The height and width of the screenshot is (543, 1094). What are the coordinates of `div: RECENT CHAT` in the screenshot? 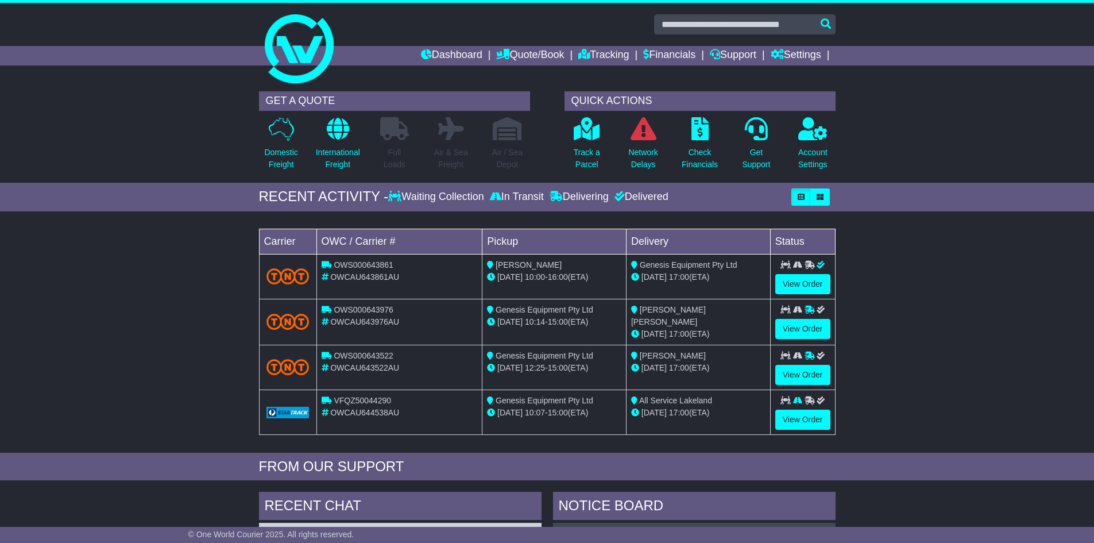 It's located at (400, 507).